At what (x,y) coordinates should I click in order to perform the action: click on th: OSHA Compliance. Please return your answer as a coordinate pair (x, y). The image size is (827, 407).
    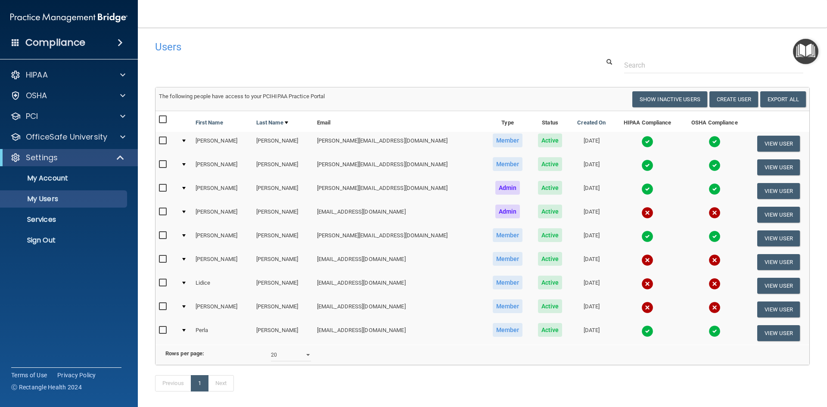
    Looking at the image, I should click on (715, 122).